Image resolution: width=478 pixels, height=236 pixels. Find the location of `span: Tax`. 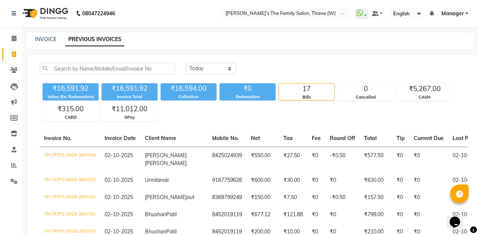

span: Tax is located at coordinates (288, 138).